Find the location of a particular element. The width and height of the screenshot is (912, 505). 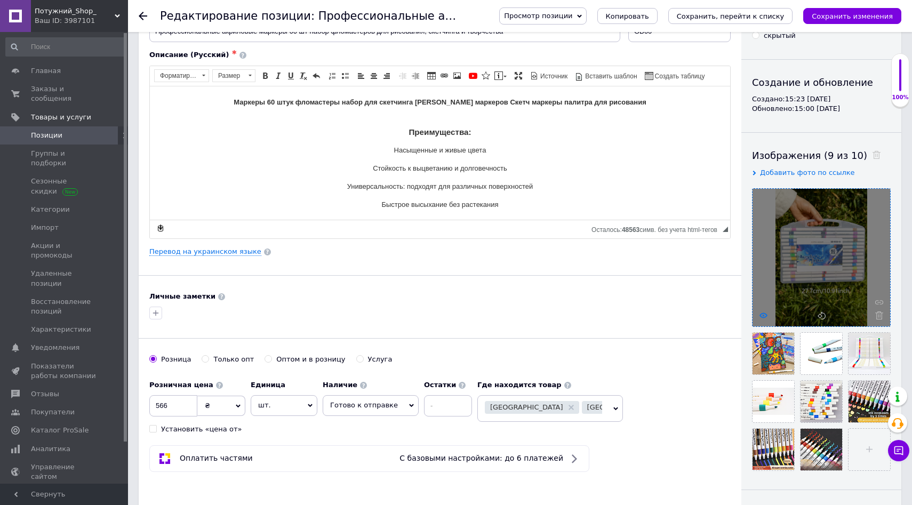

div: Оптом и в розницу is located at coordinates (310, 359).